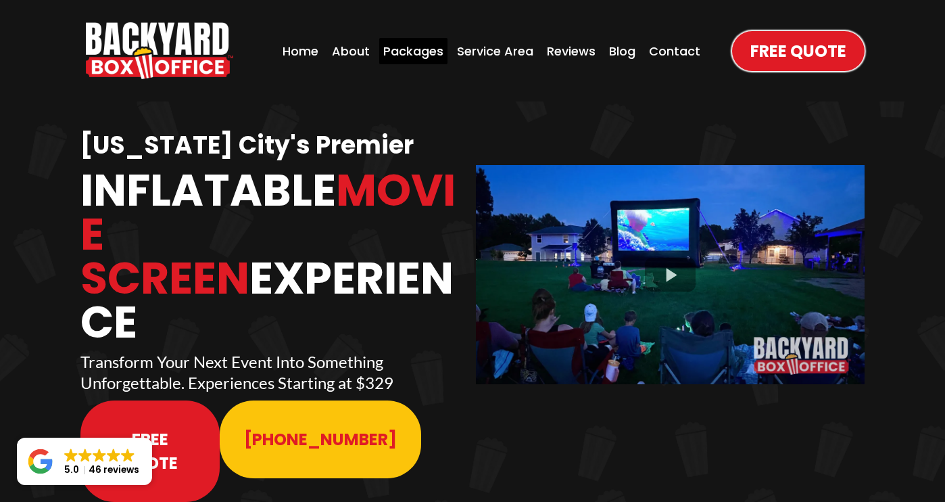  Describe the element at coordinates (268, 234) in the screenshot. I see `span: Movie Screen` at that location.